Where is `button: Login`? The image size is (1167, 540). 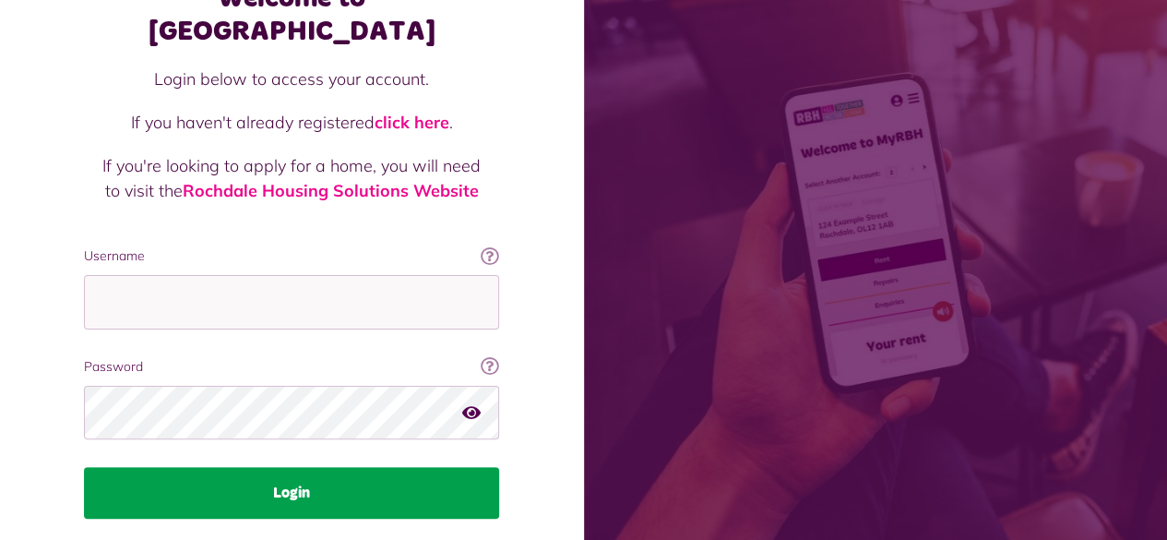 button: Login is located at coordinates (292, 493).